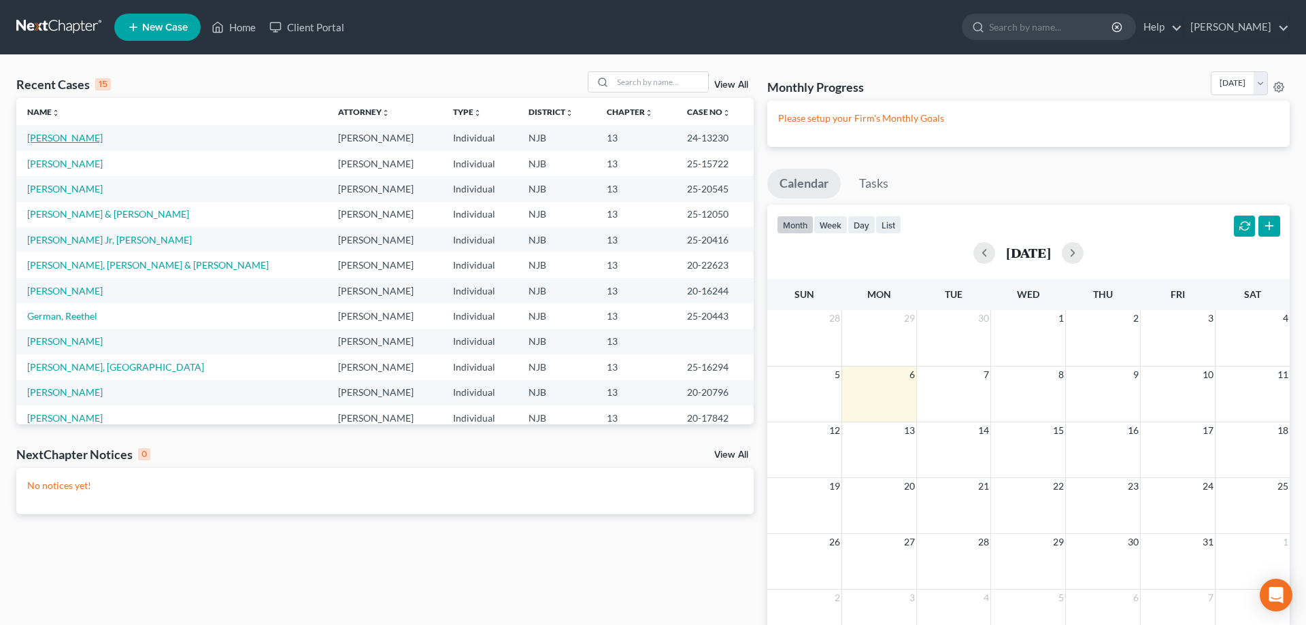  What do you see at coordinates (1211, 598) in the screenshot?
I see `span: 7` at bounding box center [1211, 598].